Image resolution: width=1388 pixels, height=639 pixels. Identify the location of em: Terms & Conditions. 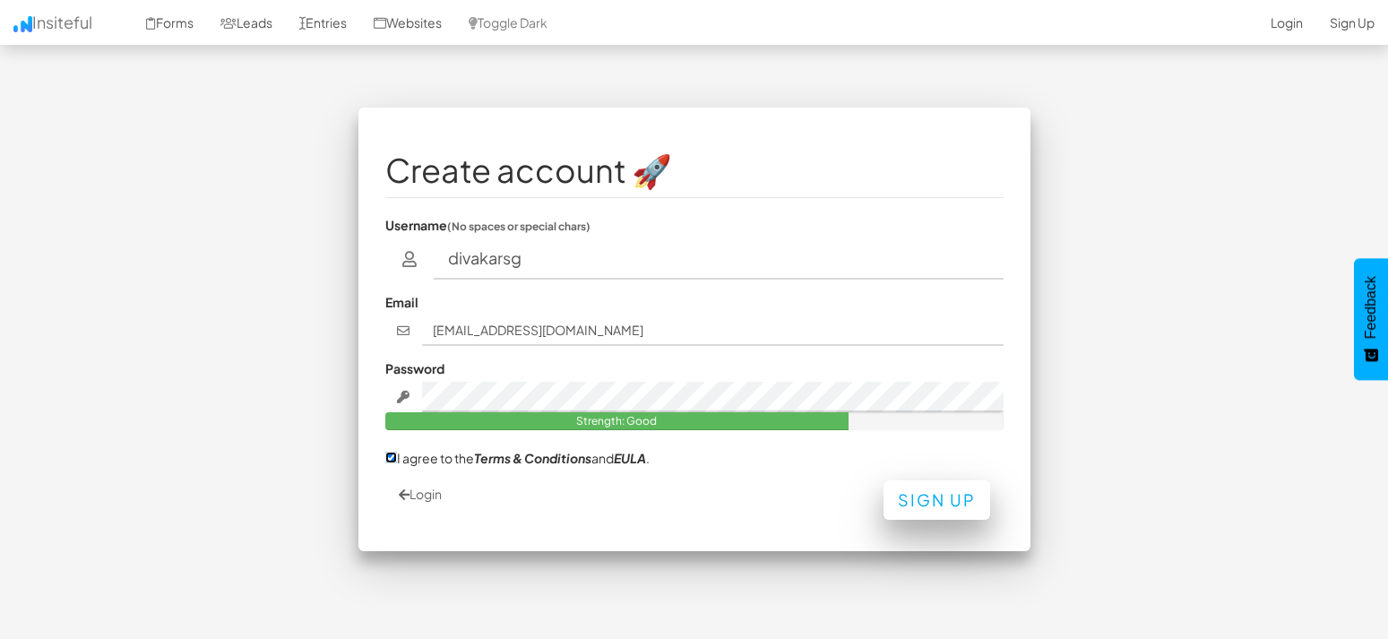
(532, 458).